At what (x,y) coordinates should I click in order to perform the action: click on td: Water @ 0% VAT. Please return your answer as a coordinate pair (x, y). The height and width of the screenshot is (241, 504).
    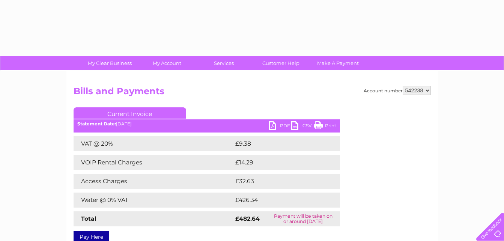
    Looking at the image, I should click on (154, 200).